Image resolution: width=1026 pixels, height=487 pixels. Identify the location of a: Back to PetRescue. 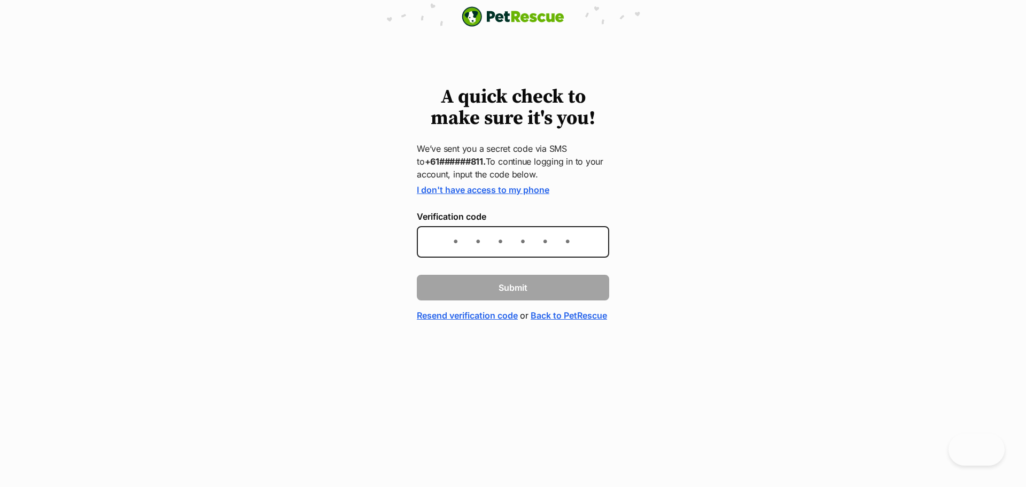
(569, 315).